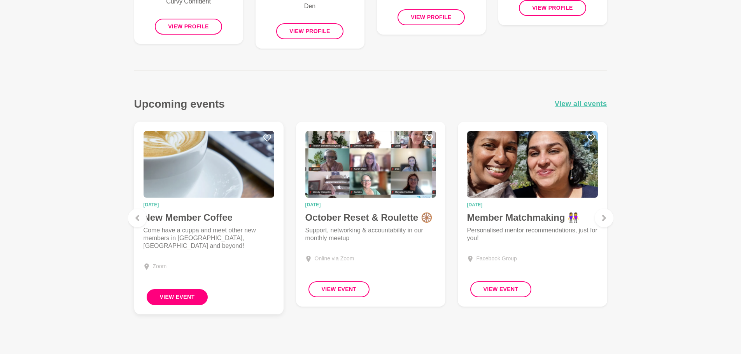 Image resolution: width=741 pixels, height=354 pixels. I want to click on p: Personalised mentor recommendations, just for you!, so click(533, 235).